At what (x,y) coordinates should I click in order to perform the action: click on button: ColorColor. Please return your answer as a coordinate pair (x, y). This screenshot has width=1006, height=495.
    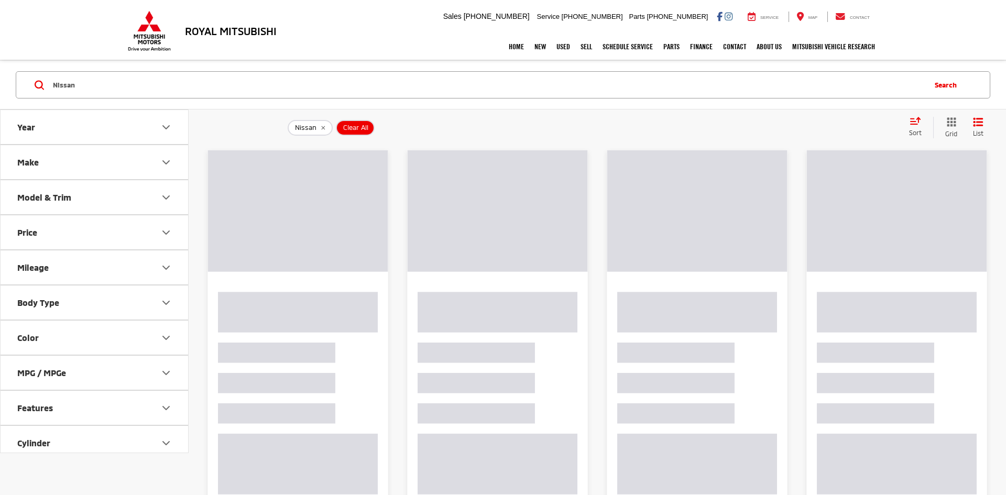
    Looking at the image, I should click on (95, 337).